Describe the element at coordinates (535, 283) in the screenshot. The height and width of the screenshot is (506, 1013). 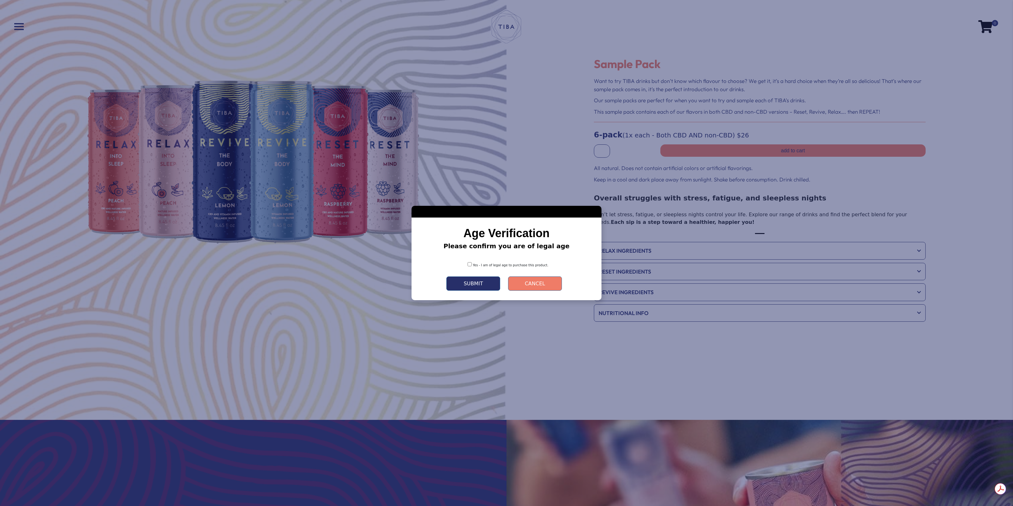
I see `button: Cancel` at that location.